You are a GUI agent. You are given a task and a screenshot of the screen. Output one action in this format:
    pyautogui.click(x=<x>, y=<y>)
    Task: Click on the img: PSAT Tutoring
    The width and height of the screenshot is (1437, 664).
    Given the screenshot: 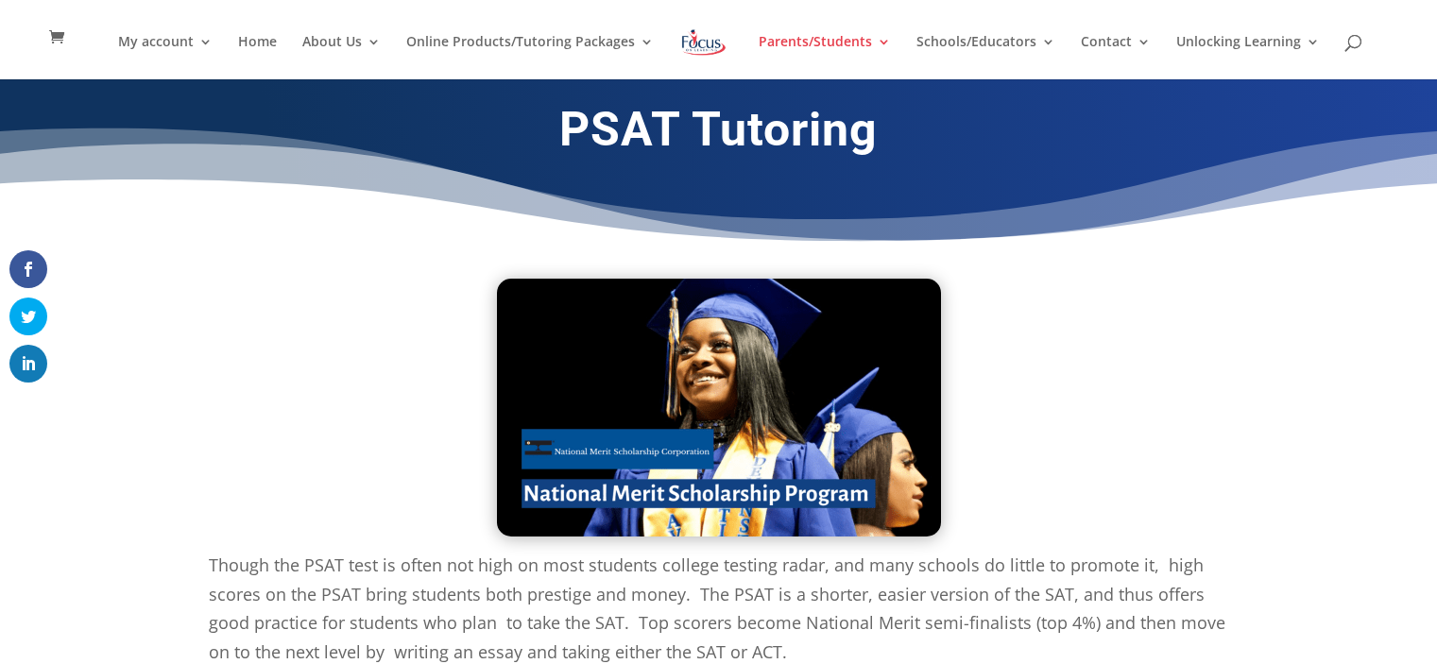 What is the action you would take?
    pyautogui.click(x=719, y=407)
    